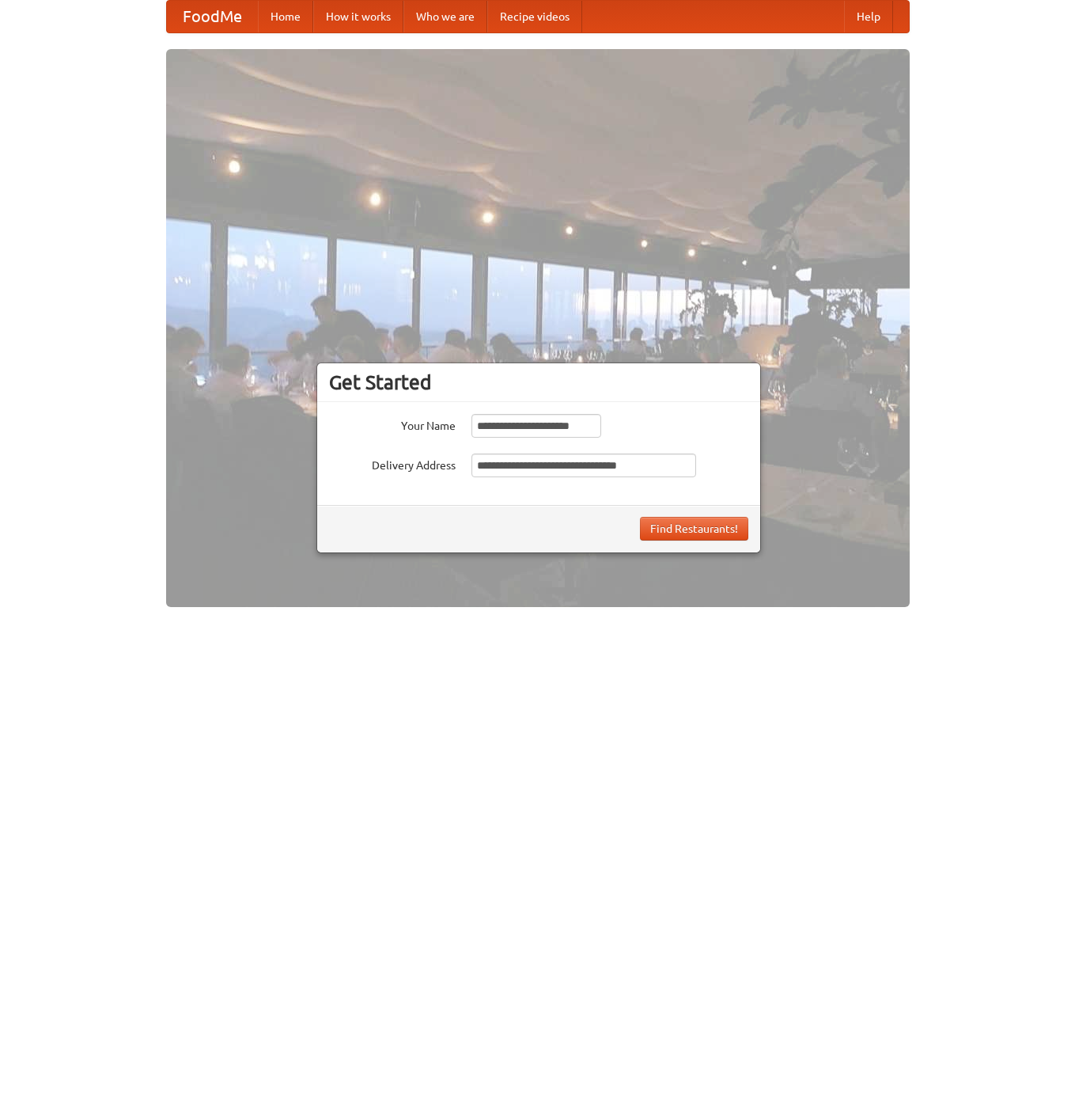 The width and height of the screenshot is (1075, 1120). What do you see at coordinates (212, 17) in the screenshot?
I see `a: FoodMe` at bounding box center [212, 17].